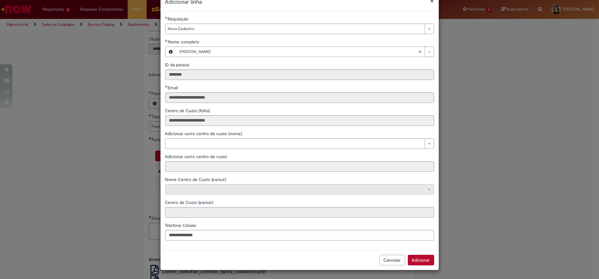  I want to click on abbr: Limpar campo Nome completo, so click(420, 52).